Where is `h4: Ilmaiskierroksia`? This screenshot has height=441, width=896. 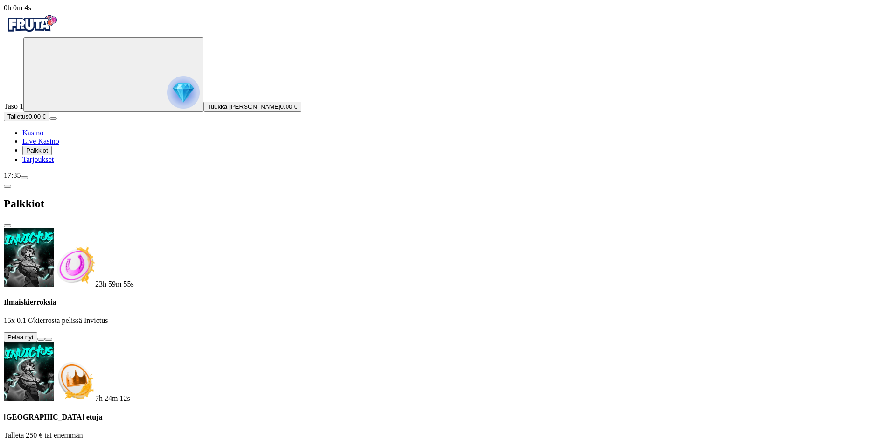
h4: Ilmaiskierroksia is located at coordinates (448, 302).